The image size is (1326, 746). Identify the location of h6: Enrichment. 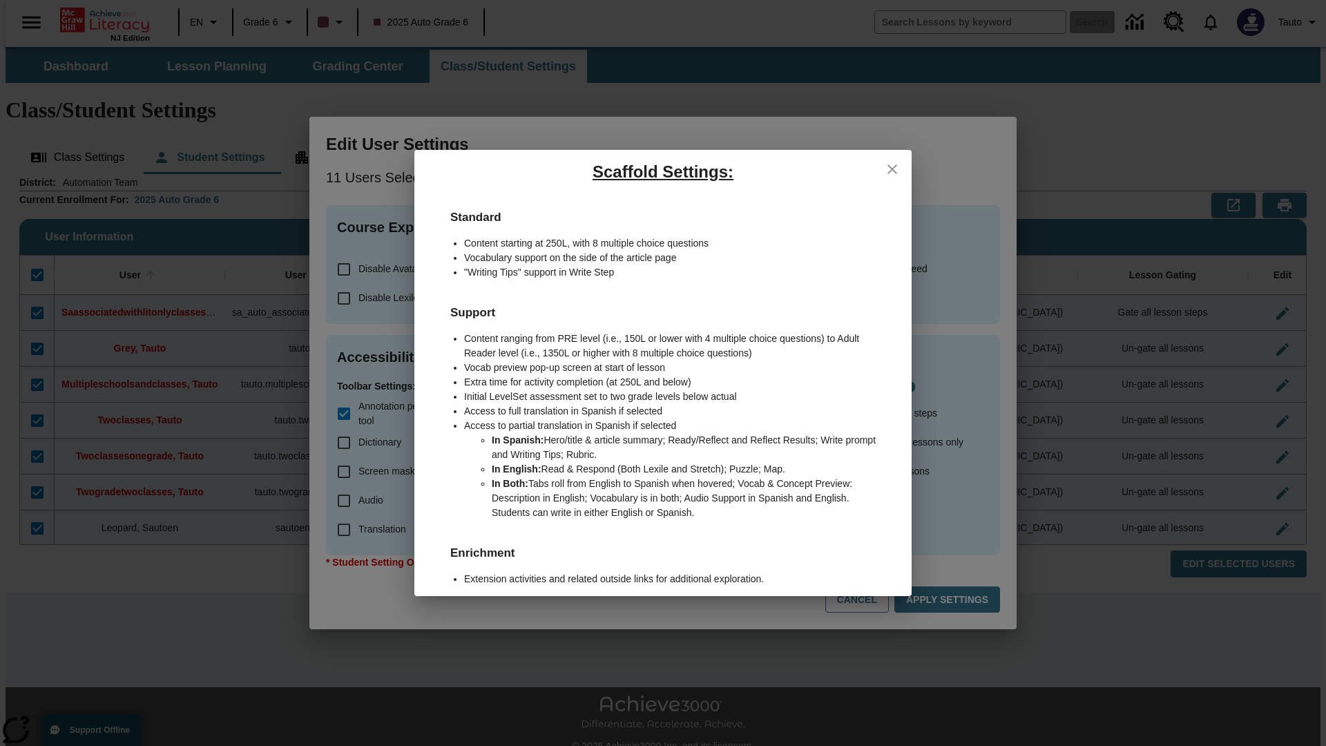
(663, 546).